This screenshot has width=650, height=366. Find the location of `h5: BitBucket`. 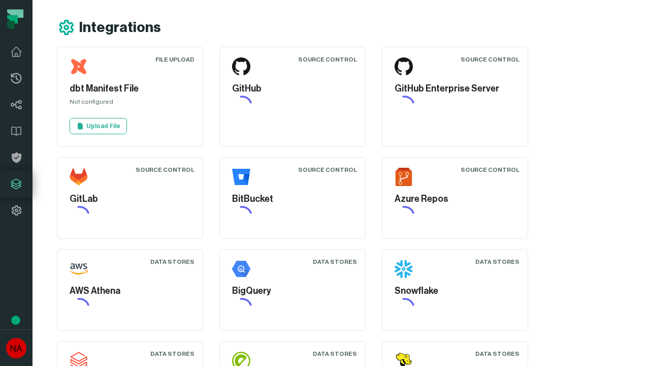

h5: BitBucket is located at coordinates (293, 199).